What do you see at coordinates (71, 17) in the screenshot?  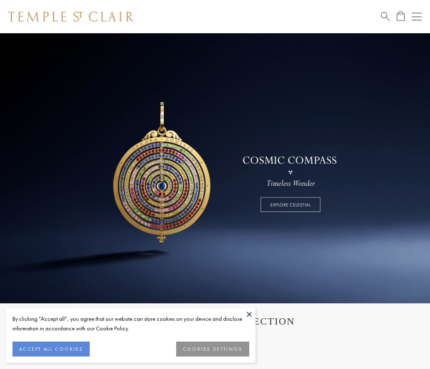 I see `img: Temple St. Clair` at bounding box center [71, 17].